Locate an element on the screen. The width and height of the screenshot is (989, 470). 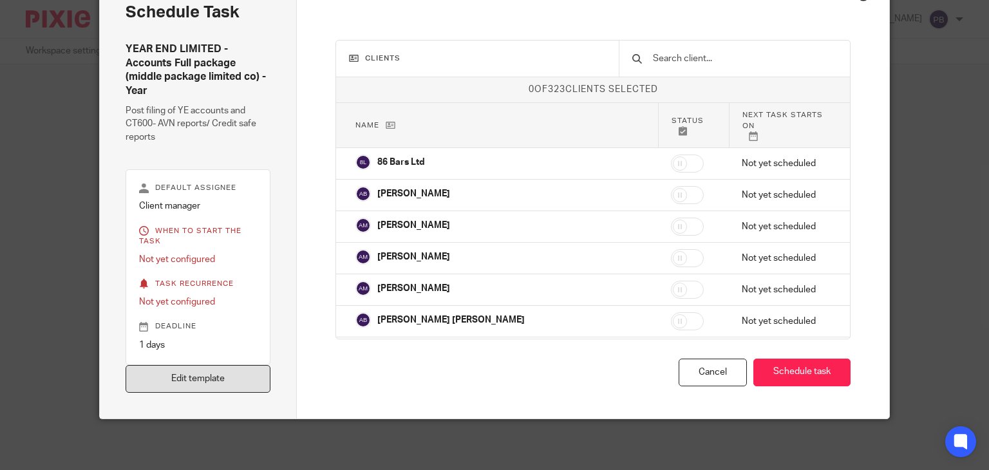
p: Deadline is located at coordinates (198, 327).